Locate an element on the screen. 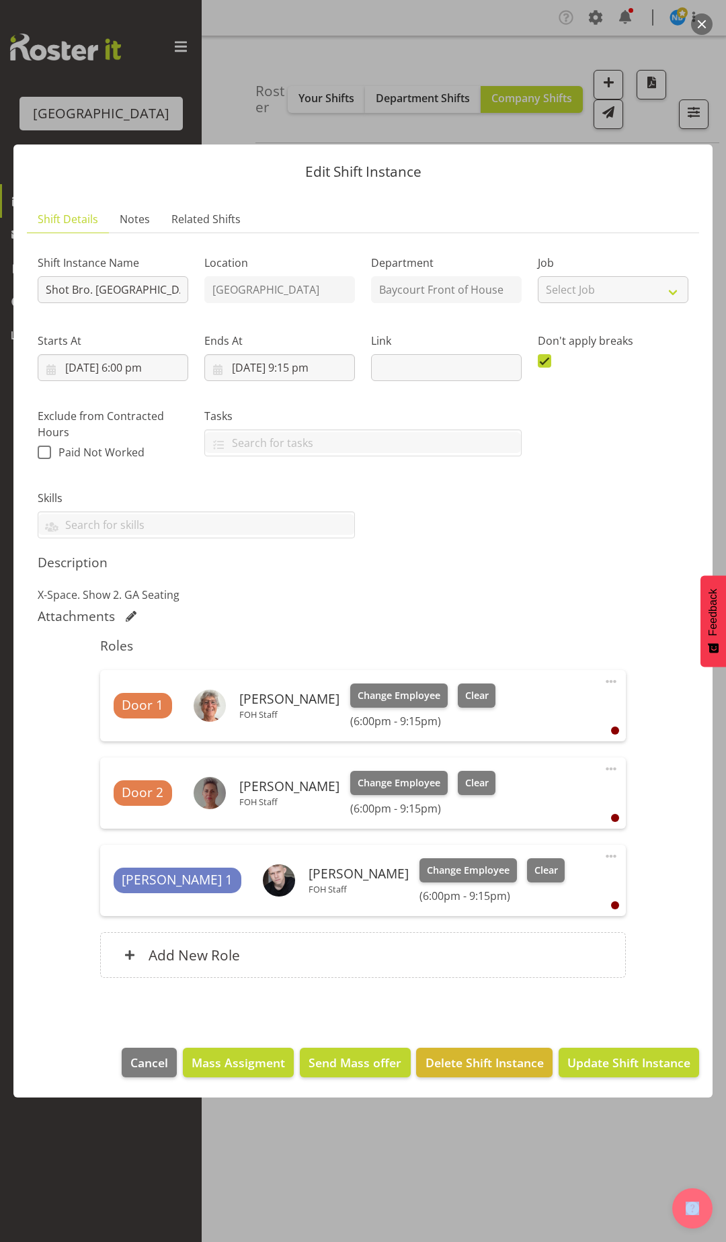 The width and height of the screenshot is (726, 1242). span: Update Shift Instance is located at coordinates (628, 1063).